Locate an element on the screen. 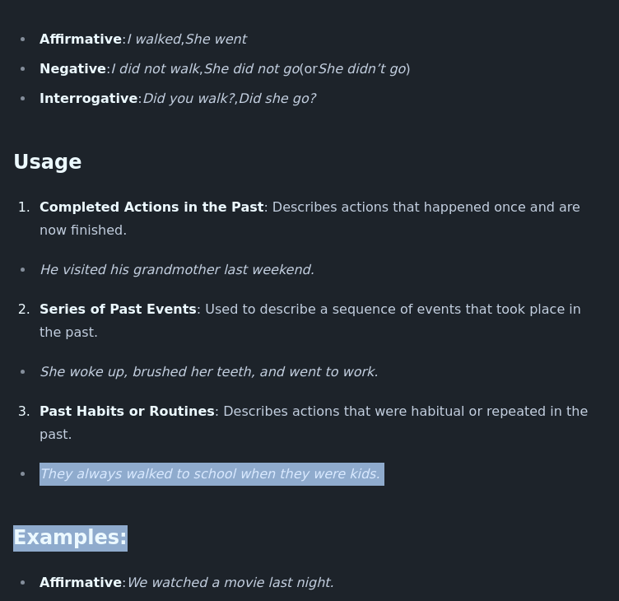 The height and width of the screenshot is (601, 619). em: I walked is located at coordinates (153, 39).